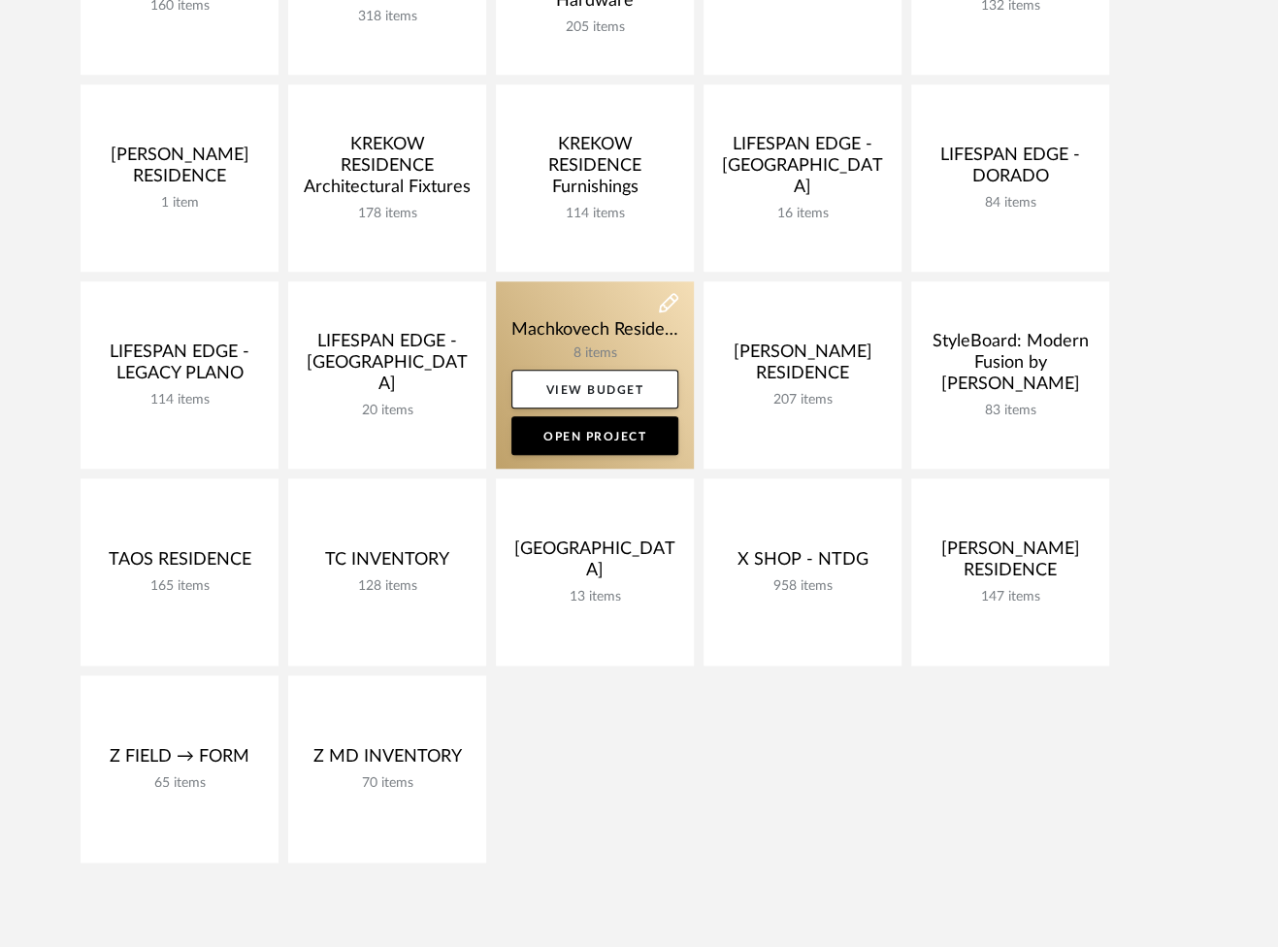 The width and height of the screenshot is (1278, 947). I want to click on div: KREKOW RESIDENCE Architectural Fixtures, so click(387, 170).